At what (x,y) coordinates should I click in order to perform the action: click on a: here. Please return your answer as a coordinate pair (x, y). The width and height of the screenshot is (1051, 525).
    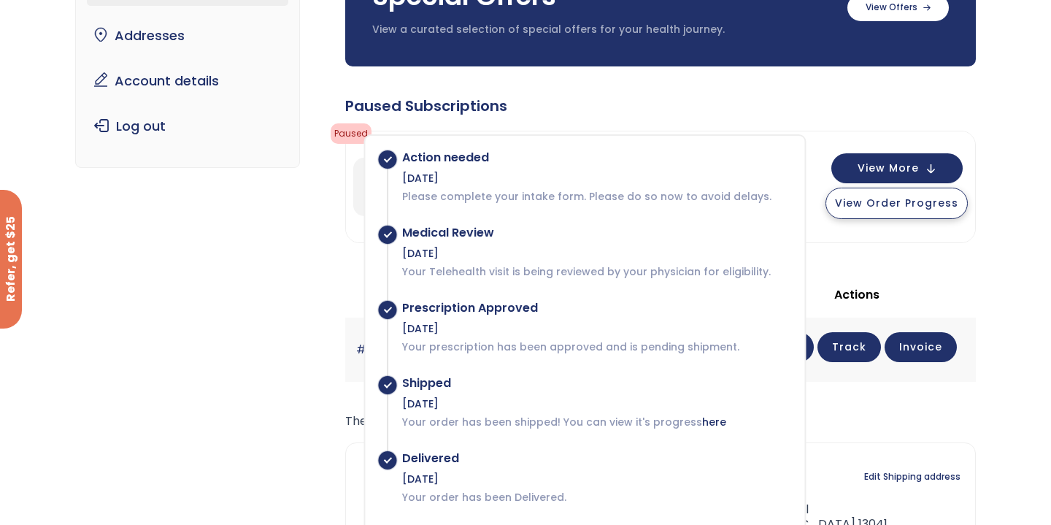
    Looking at the image, I should click on (714, 422).